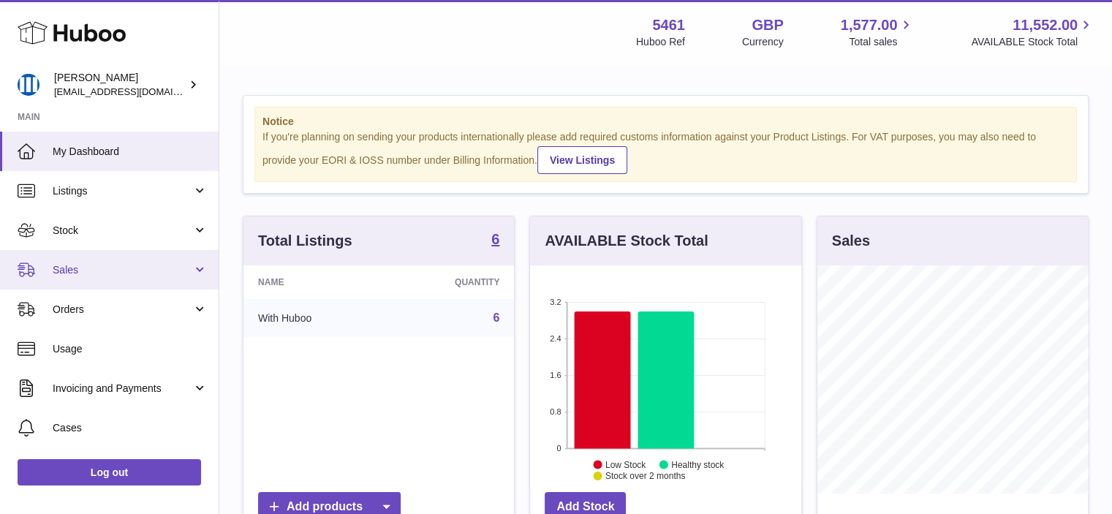  I want to click on a: 1,577.00 Total sales, so click(877, 32).